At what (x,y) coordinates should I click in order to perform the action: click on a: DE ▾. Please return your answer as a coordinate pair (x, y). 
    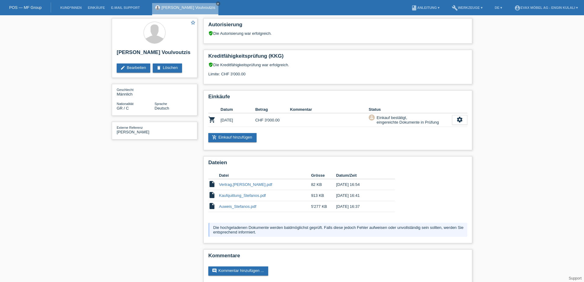
    Looking at the image, I should click on (499, 8).